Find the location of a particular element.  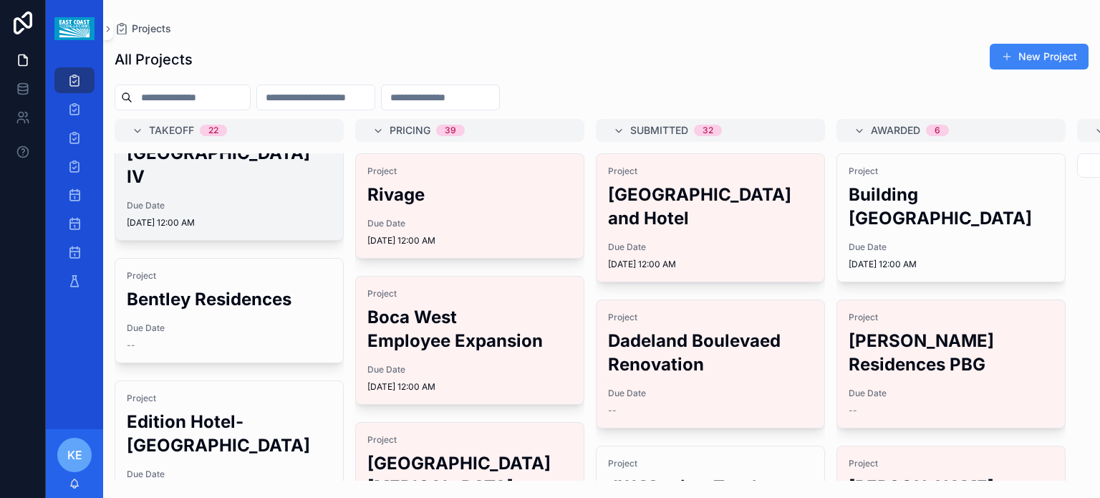

span: Pricing is located at coordinates (409, 130).